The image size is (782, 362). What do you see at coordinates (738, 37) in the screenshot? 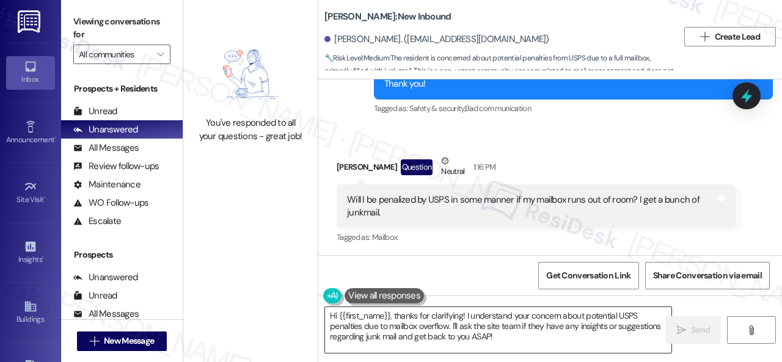
I see `span: Create Lead` at bounding box center [738, 37].